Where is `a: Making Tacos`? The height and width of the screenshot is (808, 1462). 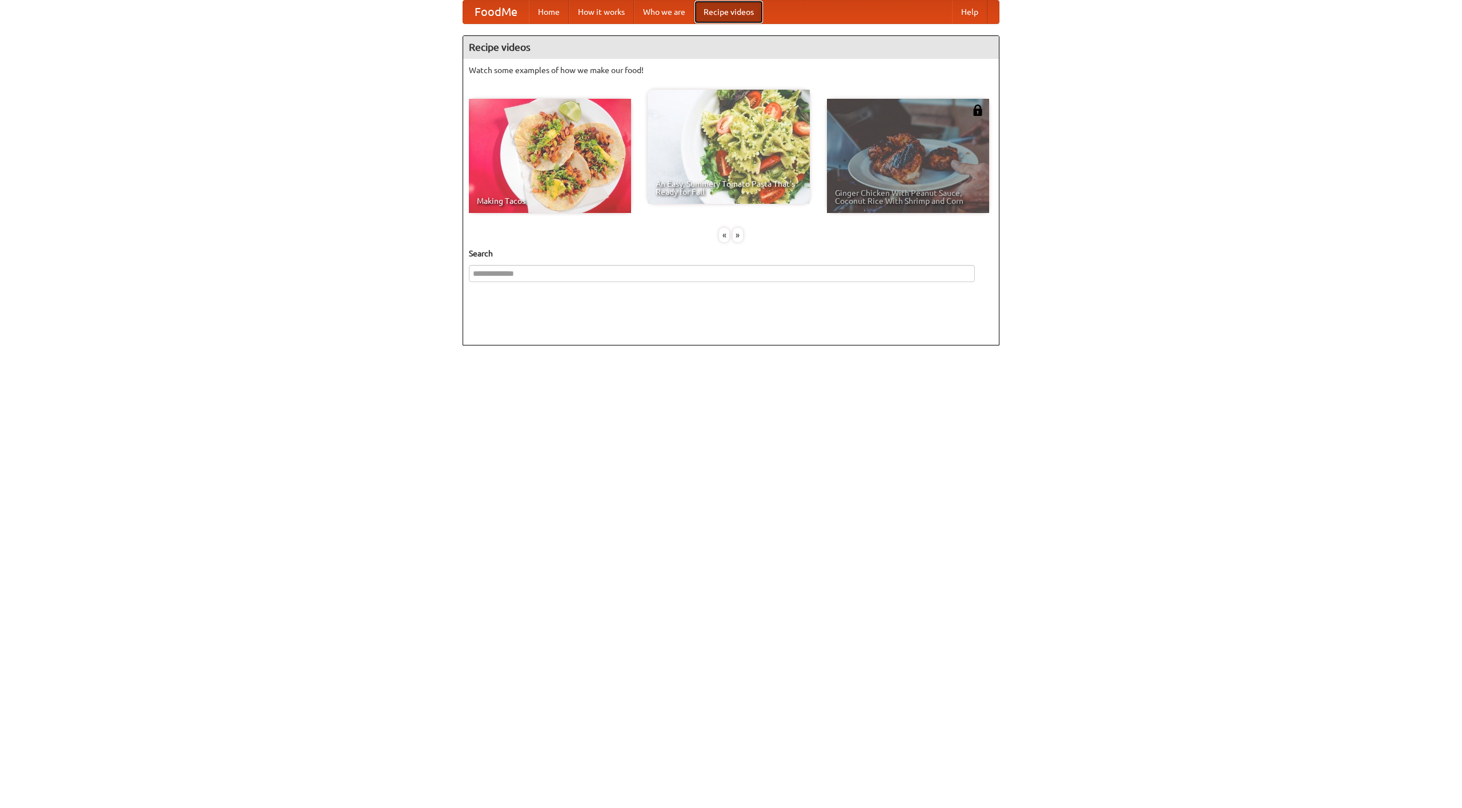 a: Making Tacos is located at coordinates (550, 156).